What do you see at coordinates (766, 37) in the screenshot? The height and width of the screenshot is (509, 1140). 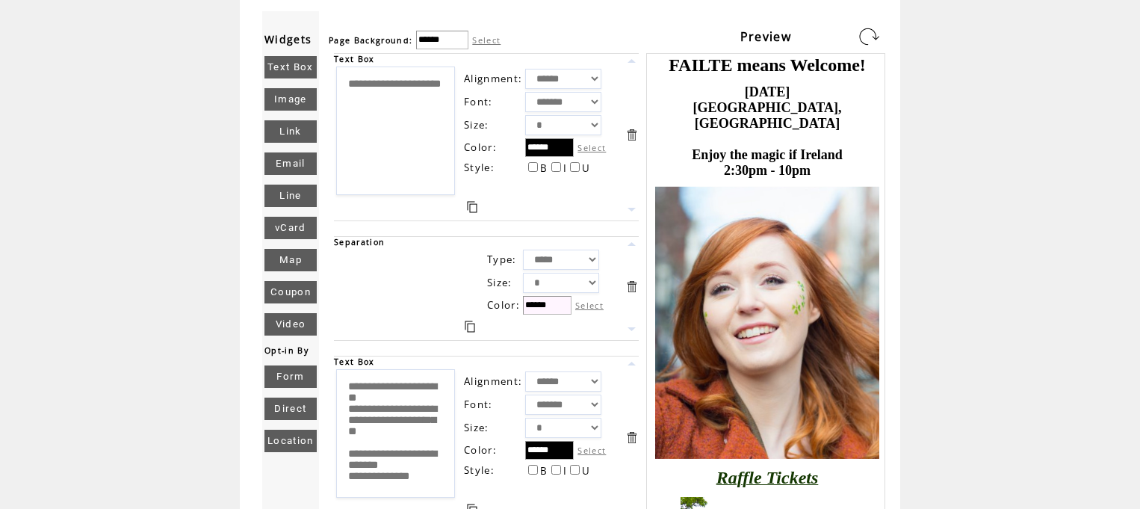 I see `span: Preview` at bounding box center [766, 37].